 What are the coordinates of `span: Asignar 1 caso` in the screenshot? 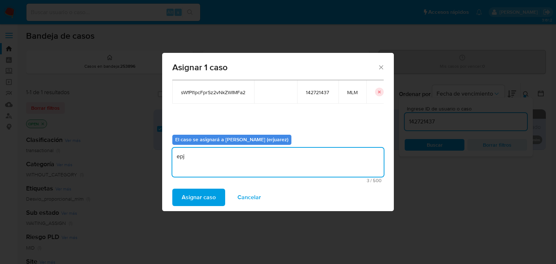 It's located at (275, 67).